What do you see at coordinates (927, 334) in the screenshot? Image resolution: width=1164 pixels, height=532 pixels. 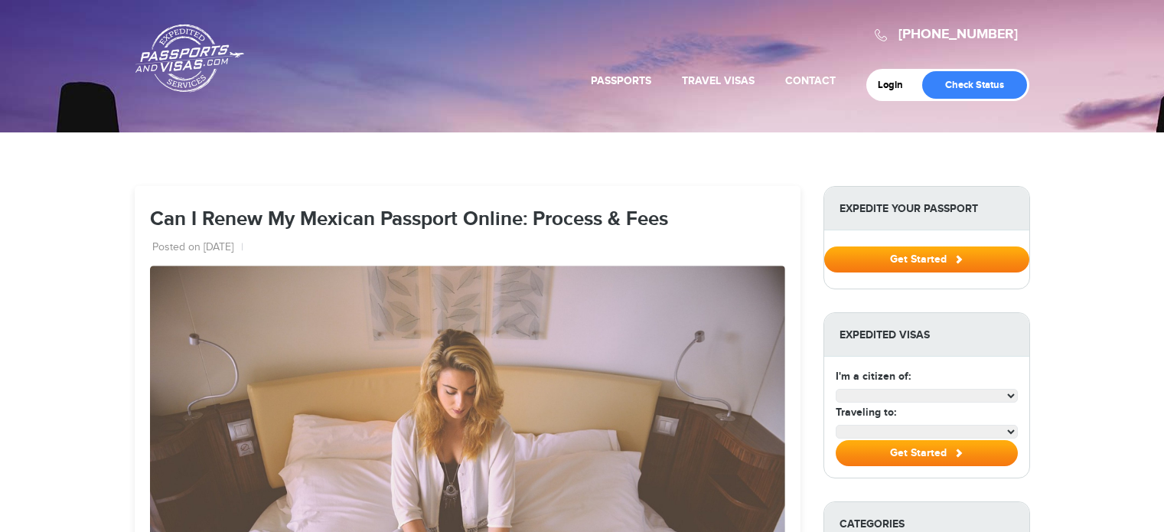 I see `strong: Expedited Visas` at bounding box center [927, 334].